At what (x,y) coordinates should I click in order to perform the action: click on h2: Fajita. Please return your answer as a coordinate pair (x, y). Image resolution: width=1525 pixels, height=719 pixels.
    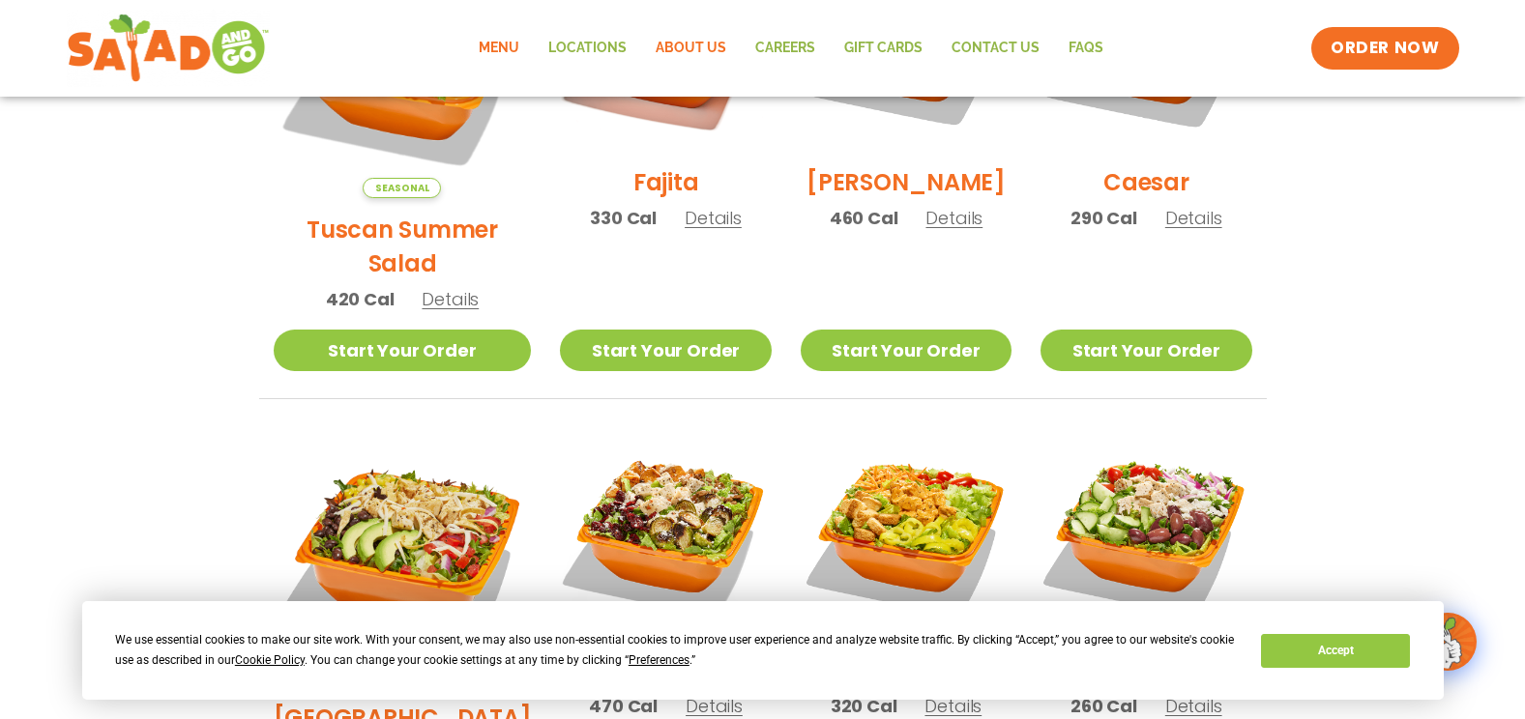
    Looking at the image, I should click on (666, 182).